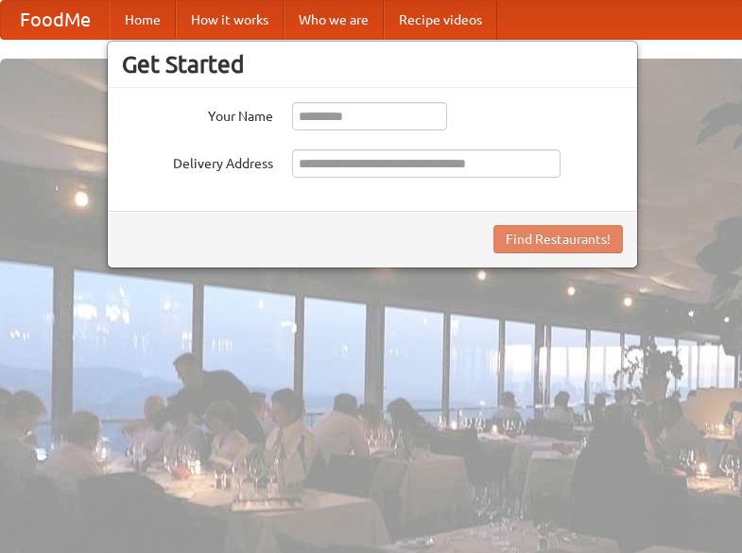 This screenshot has height=553, width=742. What do you see at coordinates (441, 20) in the screenshot?
I see `a: Recipe videos` at bounding box center [441, 20].